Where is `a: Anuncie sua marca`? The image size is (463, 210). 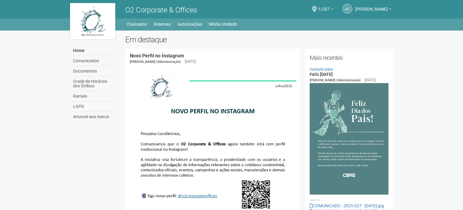 a: Anuncie sua marca is located at coordinates (94, 116).